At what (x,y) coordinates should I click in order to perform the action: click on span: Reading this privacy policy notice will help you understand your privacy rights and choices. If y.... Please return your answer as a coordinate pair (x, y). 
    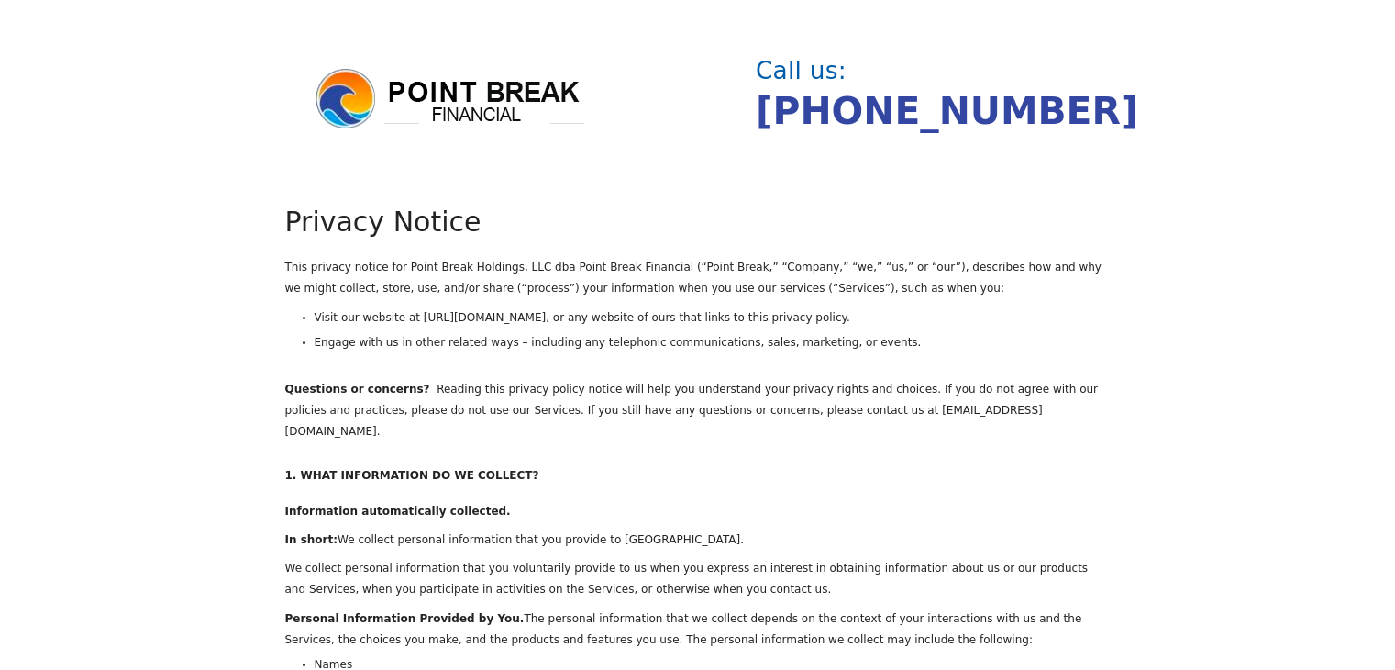
    Looking at the image, I should click on (692, 410).